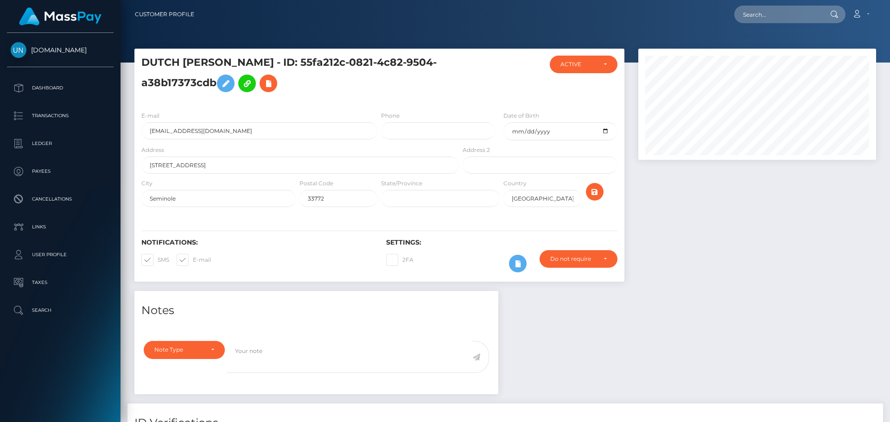  What do you see at coordinates (584, 64) in the screenshot?
I see `button: ACTIVE` at bounding box center [584, 64].